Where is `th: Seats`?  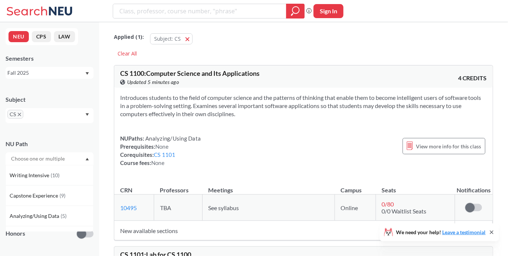 th: Seats is located at coordinates (415, 186).